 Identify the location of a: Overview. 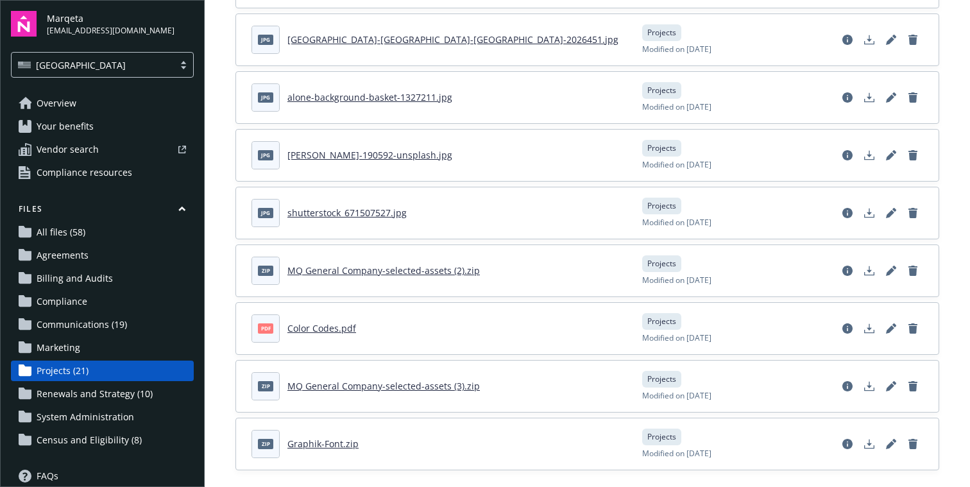
(102, 103).